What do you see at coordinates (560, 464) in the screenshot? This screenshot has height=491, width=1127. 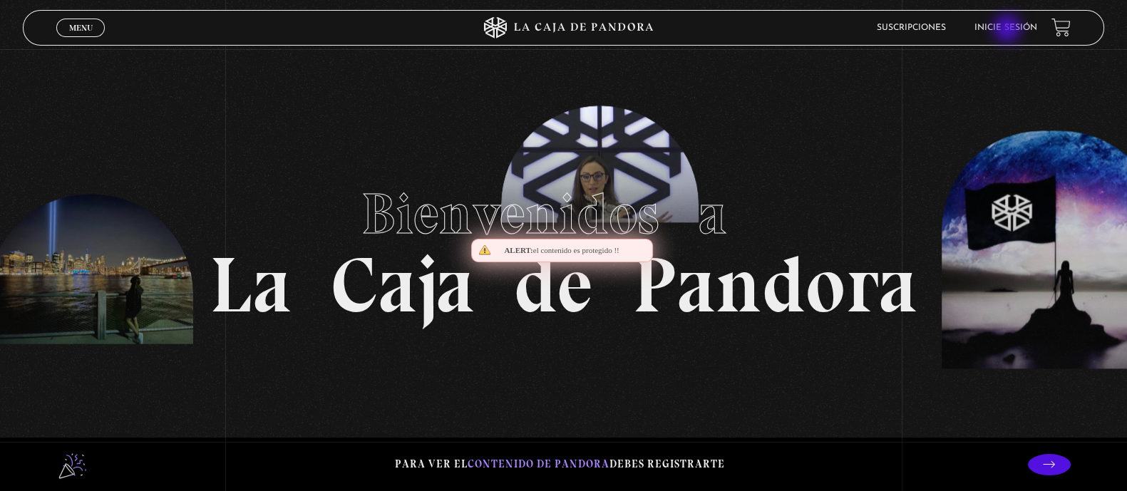 I see `p: Para ver el debes registrarte` at bounding box center [560, 464].